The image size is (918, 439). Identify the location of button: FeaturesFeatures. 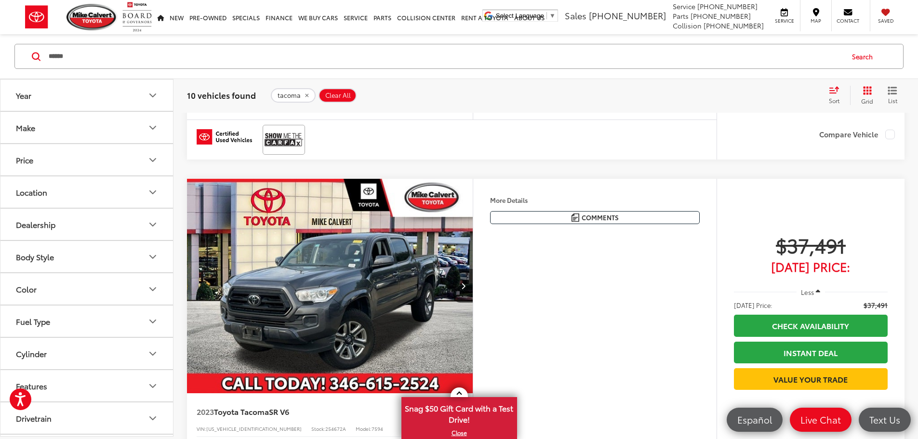
(87, 386).